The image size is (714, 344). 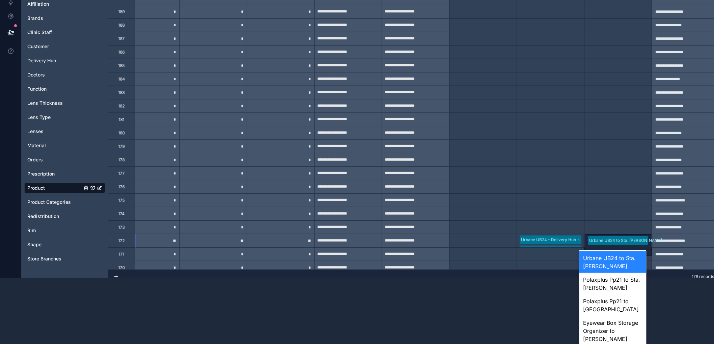 I want to click on div: Lens Thickness, so click(x=65, y=103).